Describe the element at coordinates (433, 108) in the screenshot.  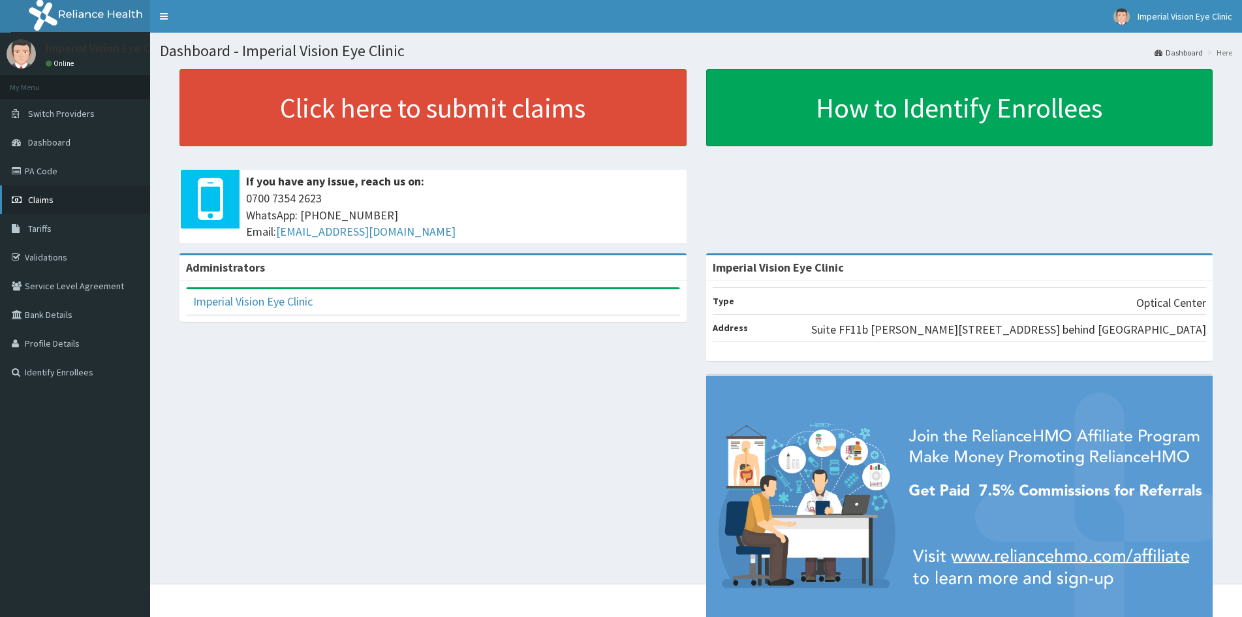
I see `a: Click here to submit claims` at that location.